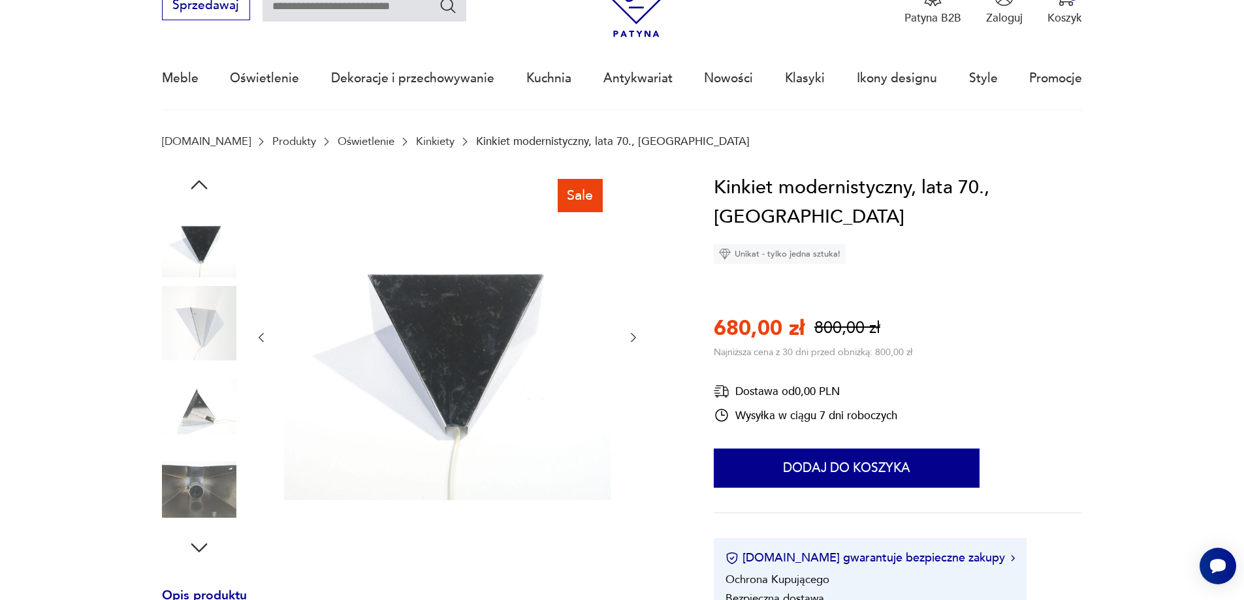  I want to click on a: Produkty, so click(294, 141).